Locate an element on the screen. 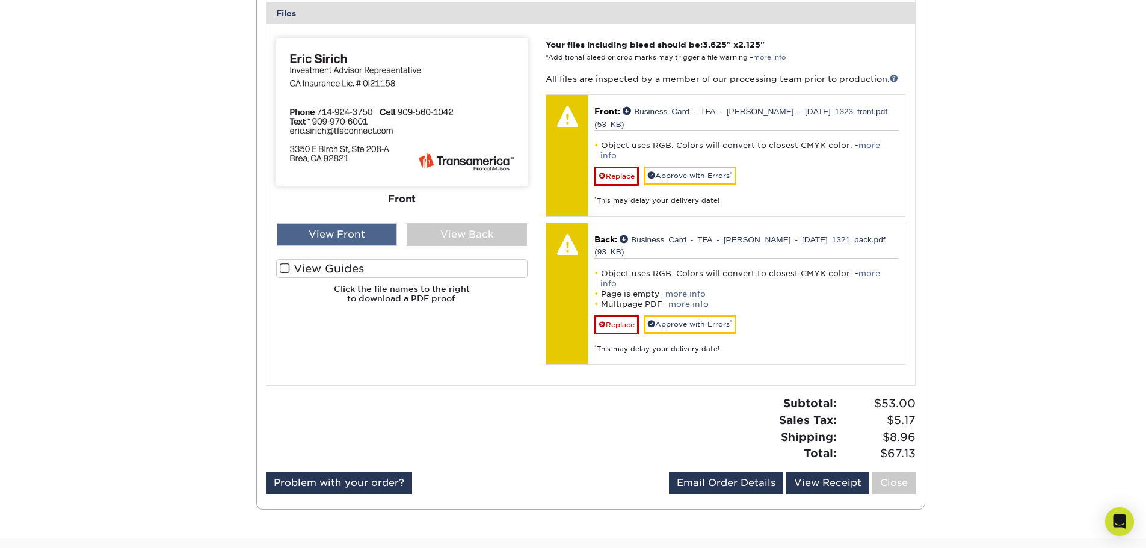 This screenshot has height=548, width=1146. strong: Your files including bleed should be: " x " is located at coordinates (655, 45).